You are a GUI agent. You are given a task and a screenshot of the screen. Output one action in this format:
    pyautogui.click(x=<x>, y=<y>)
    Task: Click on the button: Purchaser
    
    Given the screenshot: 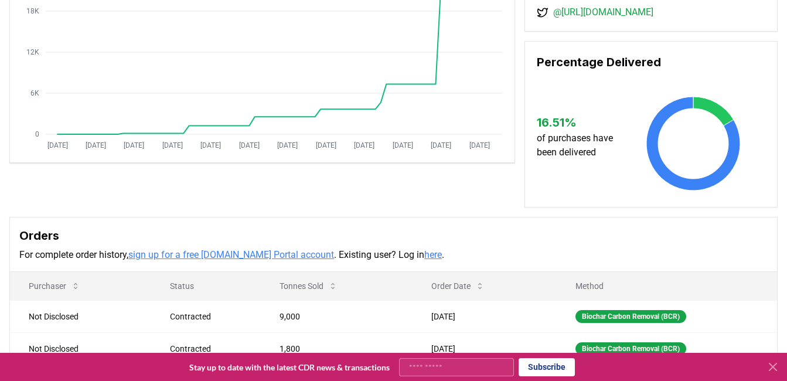 What is the action you would take?
    pyautogui.click(x=55, y=286)
    